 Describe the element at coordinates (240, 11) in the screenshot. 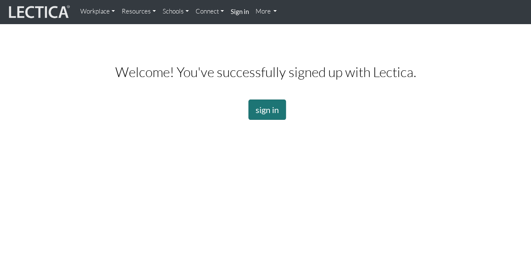

I see `strong: Sign in` at that location.